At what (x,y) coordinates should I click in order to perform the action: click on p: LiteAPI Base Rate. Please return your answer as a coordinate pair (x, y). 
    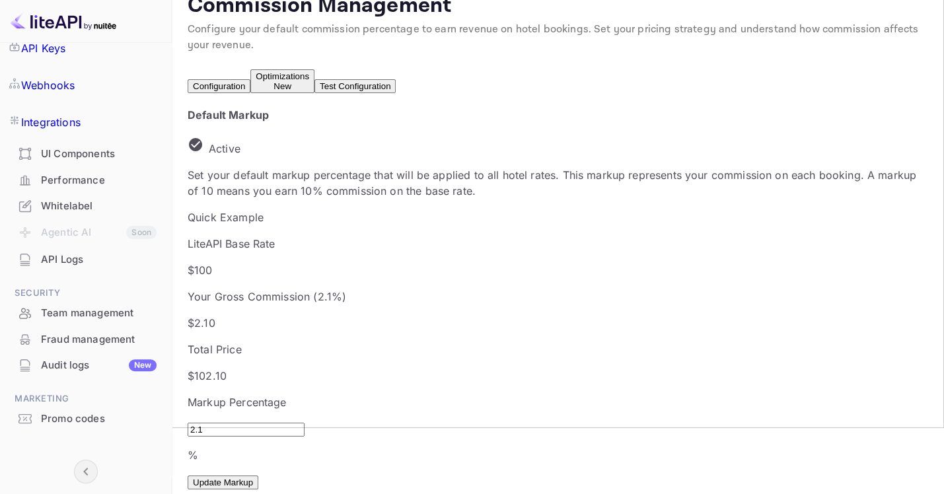
    Looking at the image, I should click on (557, 244).